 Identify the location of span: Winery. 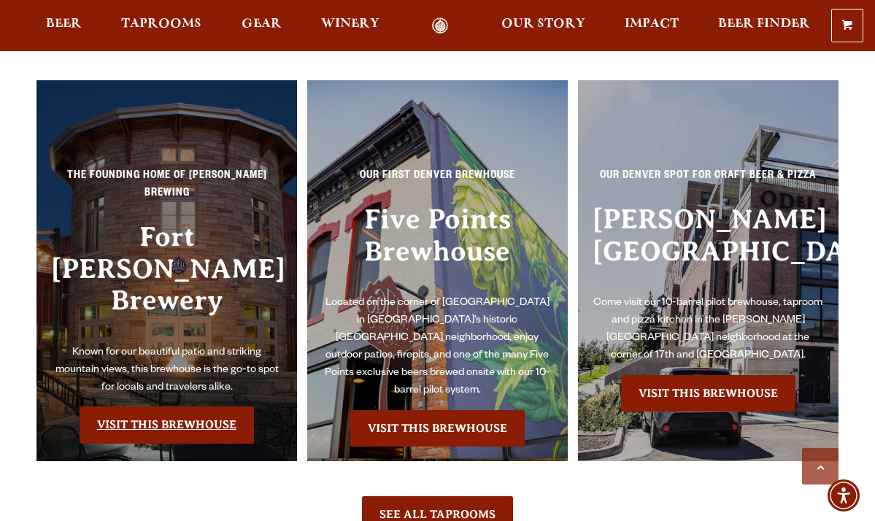
(350, 24).